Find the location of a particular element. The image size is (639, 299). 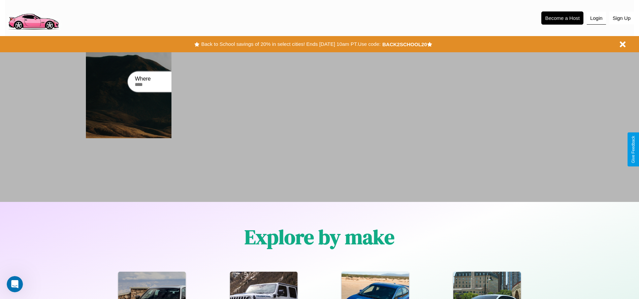

label: Where is located at coordinates (193, 79).